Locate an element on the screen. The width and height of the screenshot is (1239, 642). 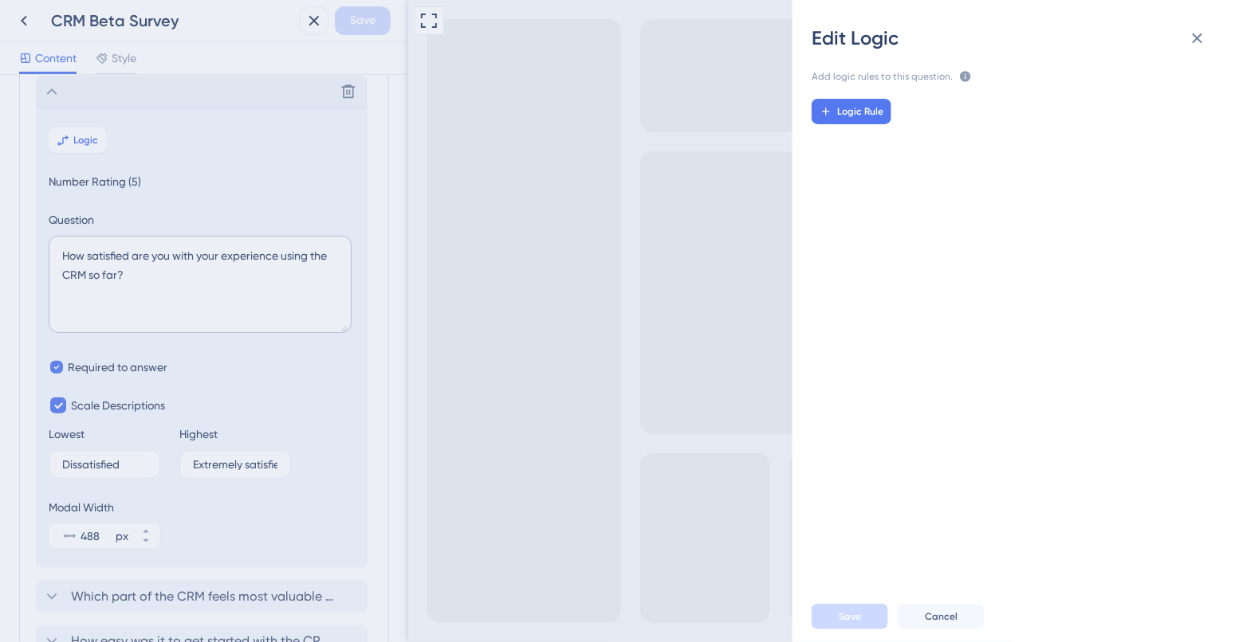
span: Save is located at coordinates (850, 617).